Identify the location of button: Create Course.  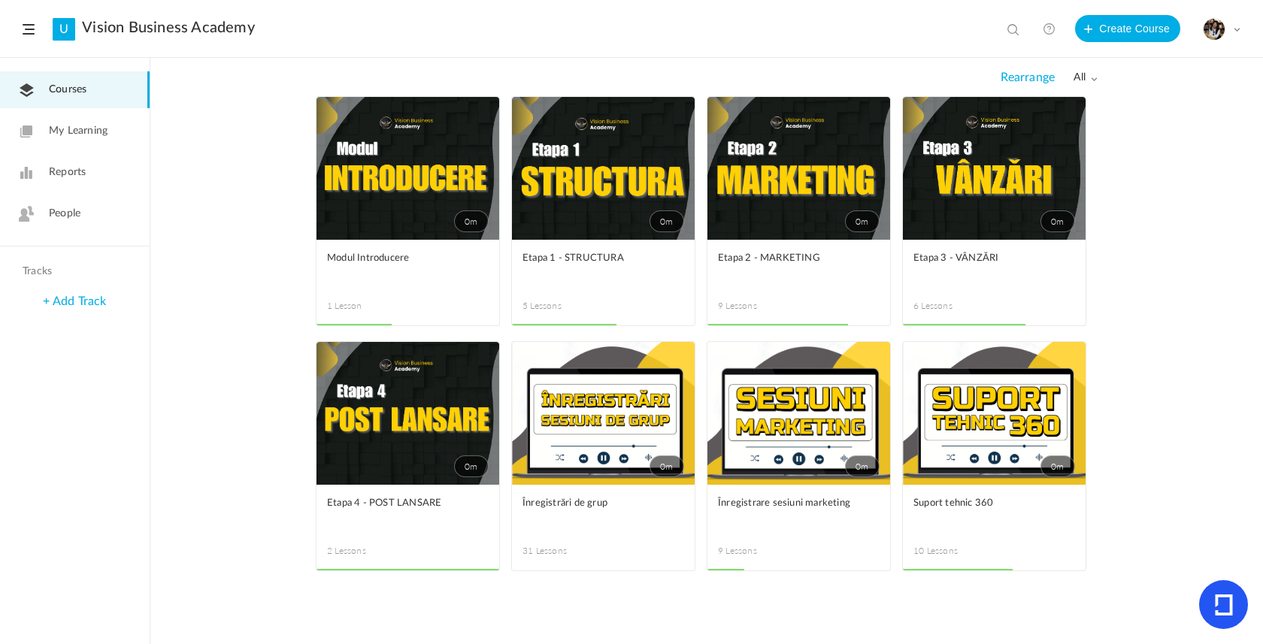
(1128, 29).